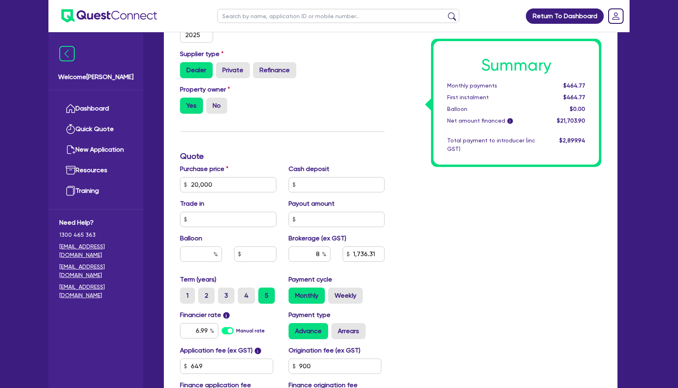  What do you see at coordinates (205, 90) in the screenshot?
I see `label: Property owner` at bounding box center [205, 90].